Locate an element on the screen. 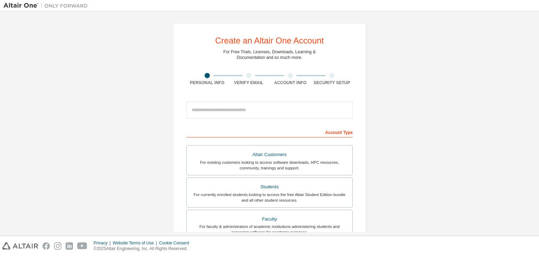 This screenshot has width=539, height=256. img: facebook.svg is located at coordinates (46, 246).